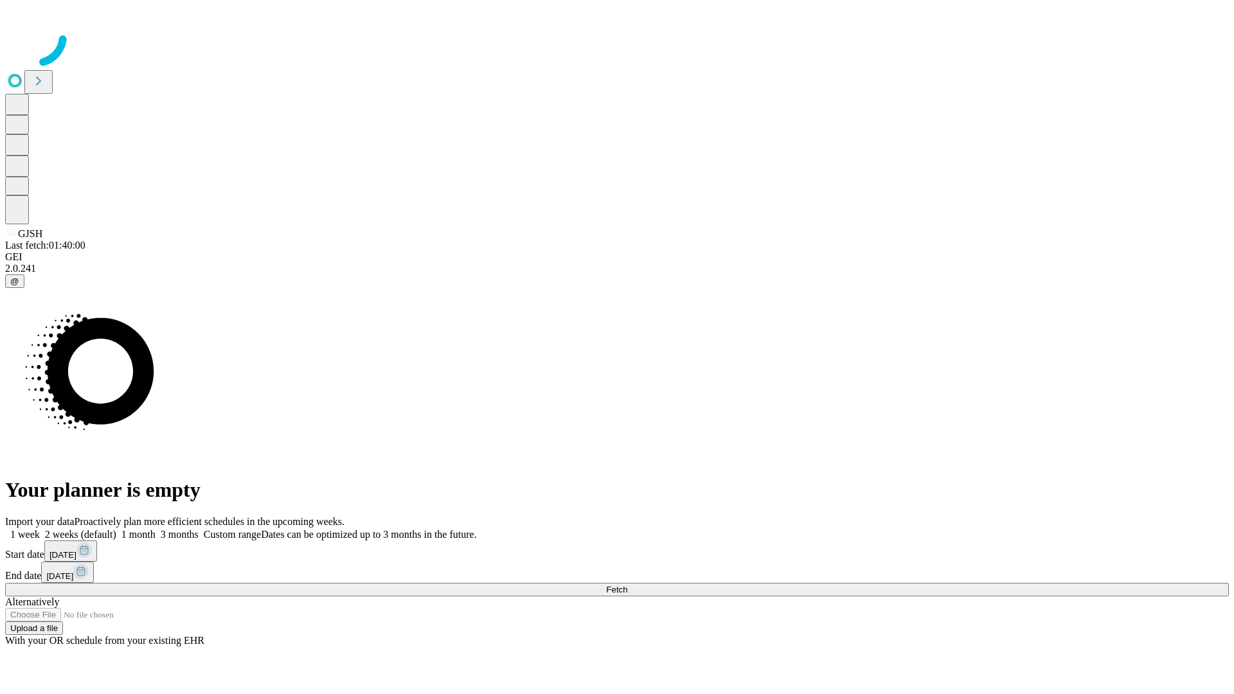  What do you see at coordinates (617, 490) in the screenshot?
I see `h1: Your planner is empty` at bounding box center [617, 490].